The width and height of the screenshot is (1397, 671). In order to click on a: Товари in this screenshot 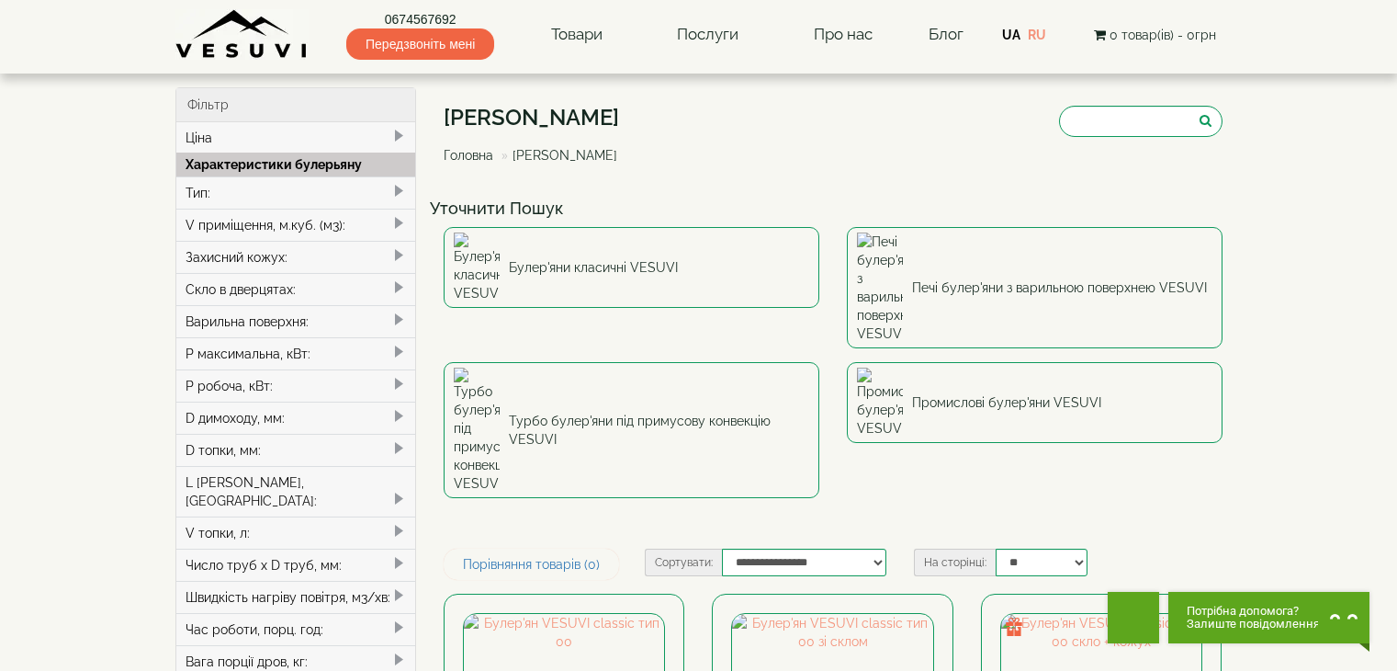, I will do `click(577, 35)`.